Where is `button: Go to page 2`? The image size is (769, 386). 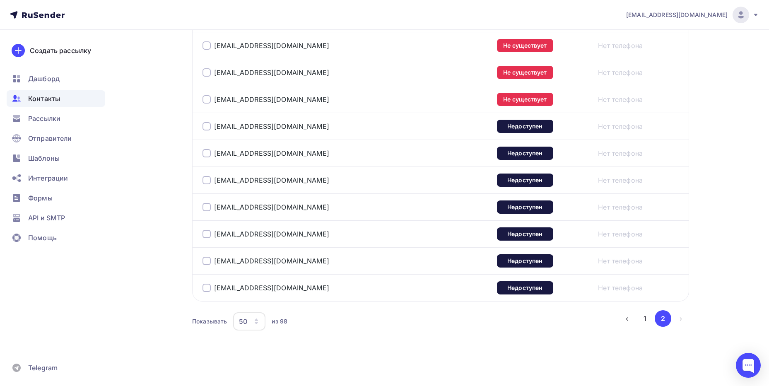 button: Go to page 2 is located at coordinates (663, 318).